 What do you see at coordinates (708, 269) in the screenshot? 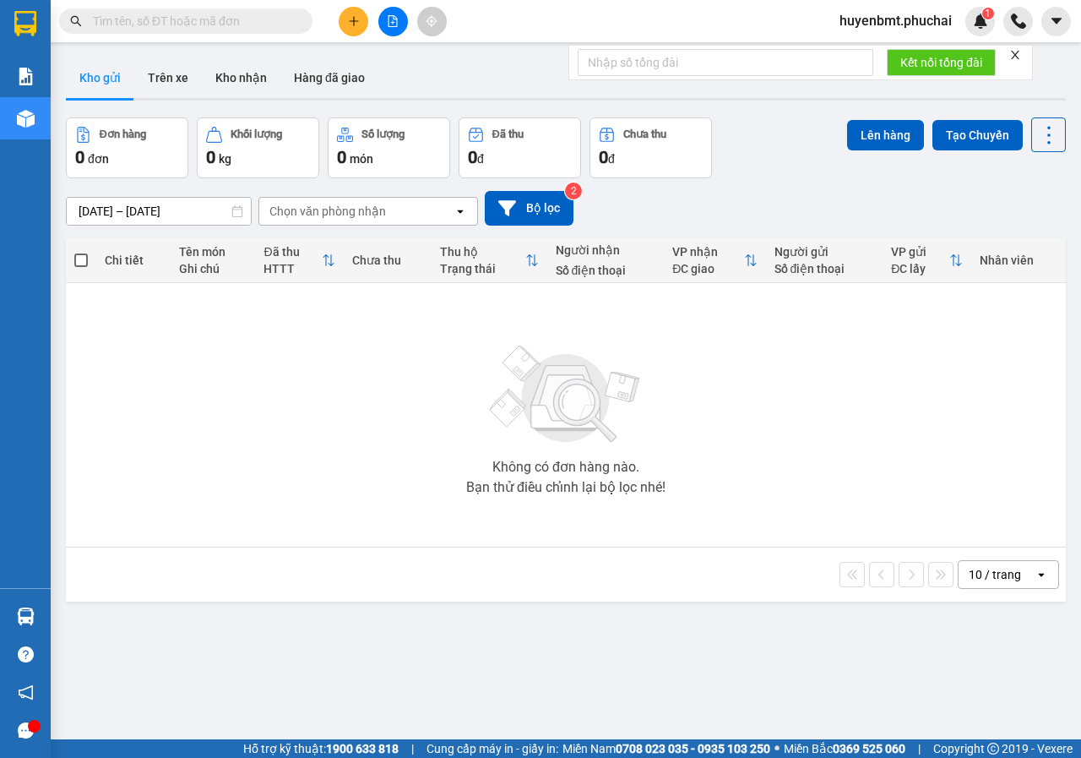
I see `div: ĐC giao` at bounding box center [708, 269].